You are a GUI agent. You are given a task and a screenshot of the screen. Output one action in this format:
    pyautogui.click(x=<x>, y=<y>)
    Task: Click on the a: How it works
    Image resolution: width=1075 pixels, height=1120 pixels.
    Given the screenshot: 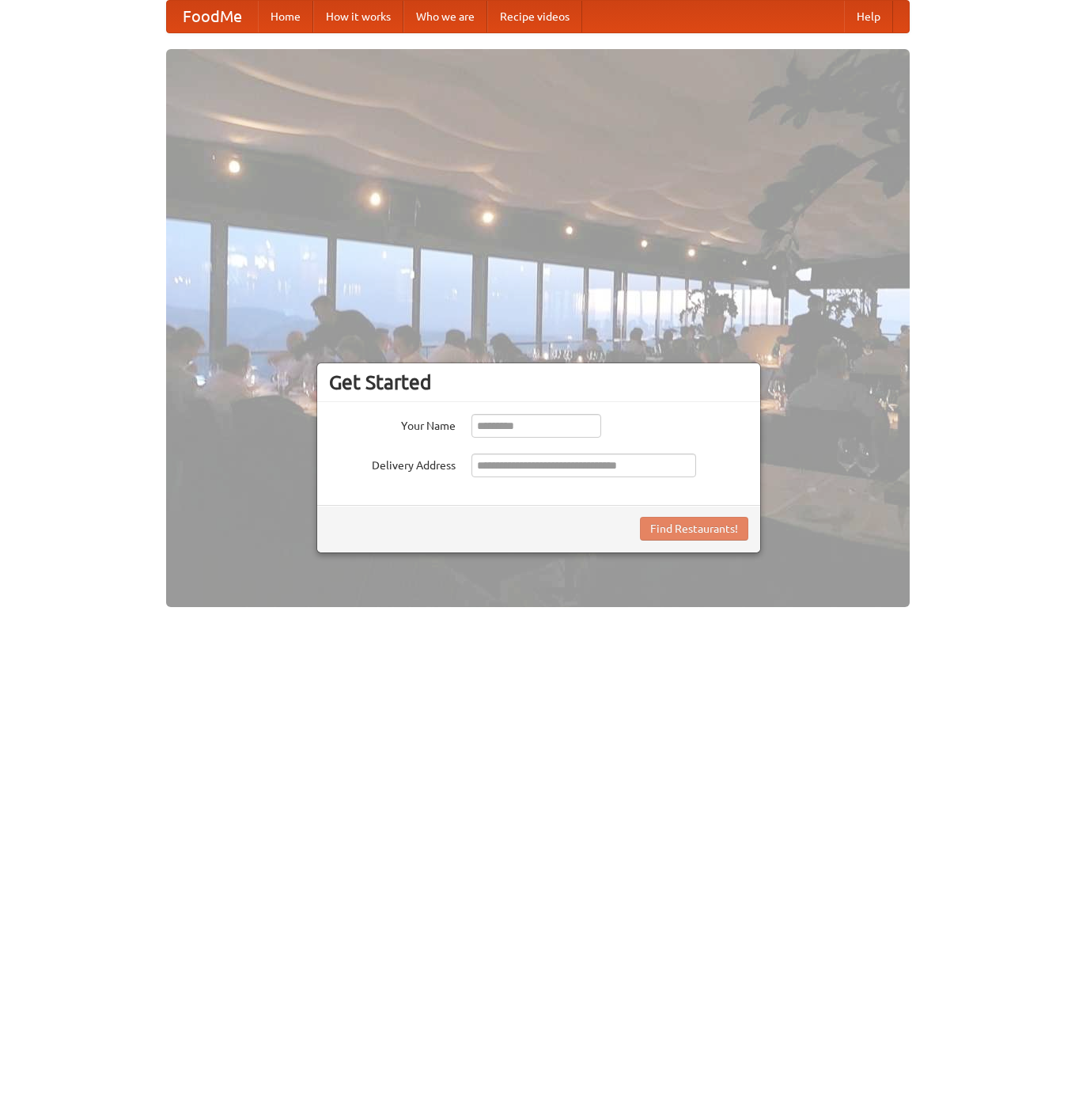 What is the action you would take?
    pyautogui.click(x=358, y=17)
    